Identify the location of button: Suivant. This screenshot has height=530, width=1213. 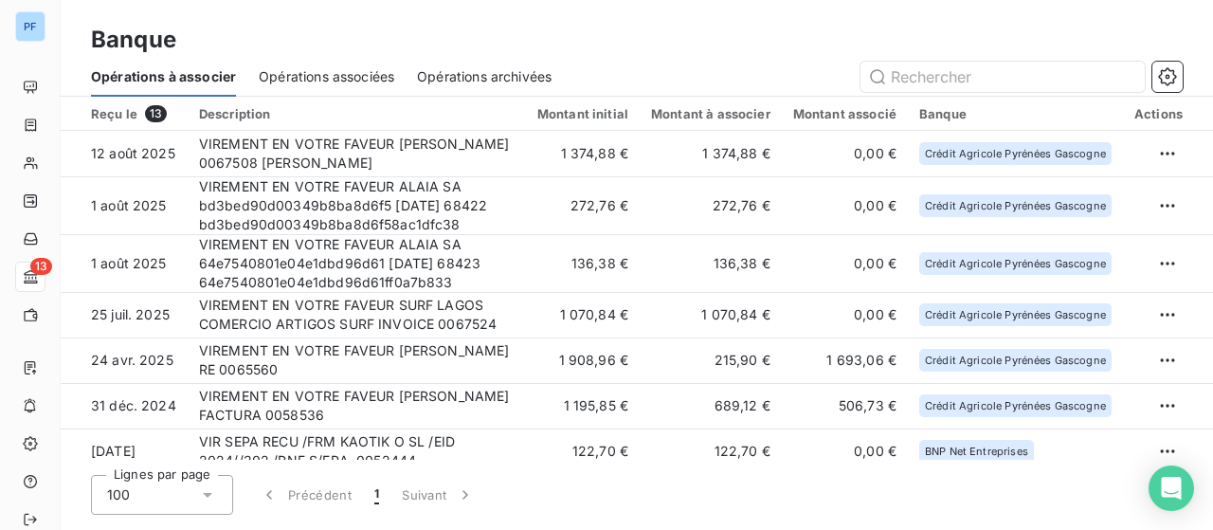
(438, 495).